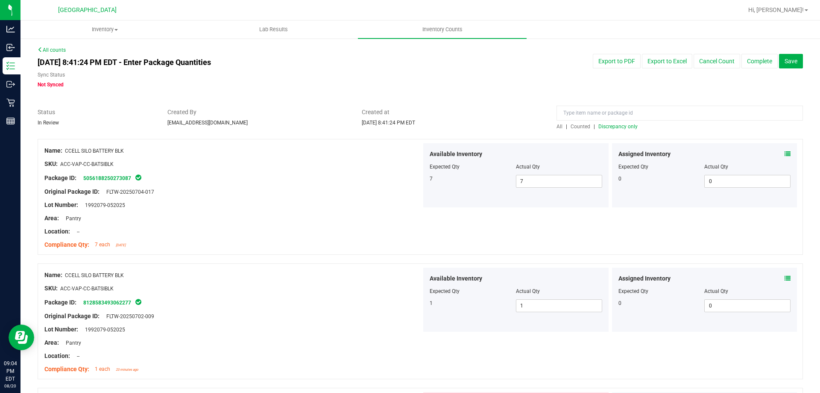 The image size is (820, 393). I want to click on span: Inventory, so click(105, 29).